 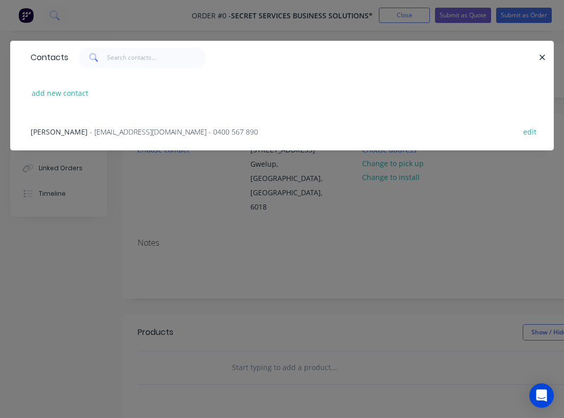 What do you see at coordinates (542, 396) in the screenshot?
I see `div: Open Intercom Messenger` at bounding box center [542, 396].